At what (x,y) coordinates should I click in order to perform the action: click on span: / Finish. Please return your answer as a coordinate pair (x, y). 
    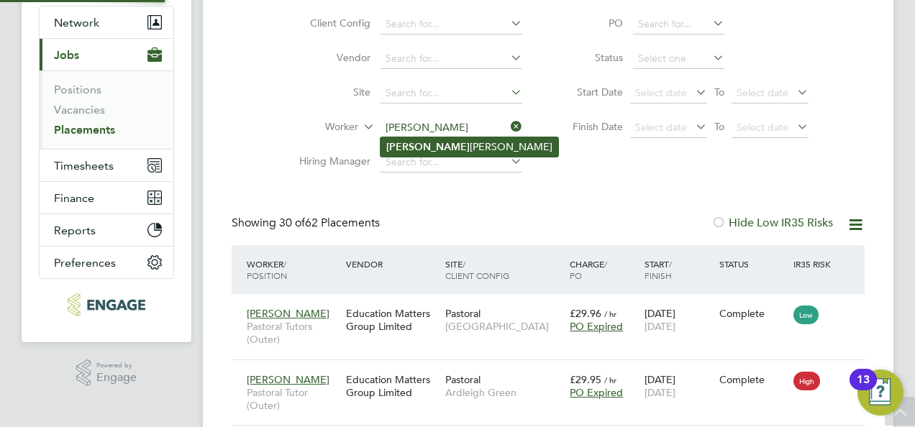
    Looking at the image, I should click on (658, 270).